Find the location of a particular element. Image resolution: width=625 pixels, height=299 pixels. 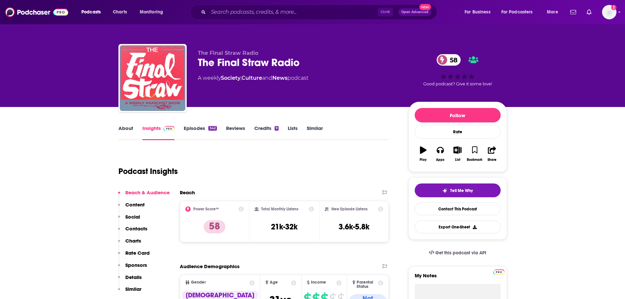

span: The Final Straw Radio is located at coordinates (228, 53).